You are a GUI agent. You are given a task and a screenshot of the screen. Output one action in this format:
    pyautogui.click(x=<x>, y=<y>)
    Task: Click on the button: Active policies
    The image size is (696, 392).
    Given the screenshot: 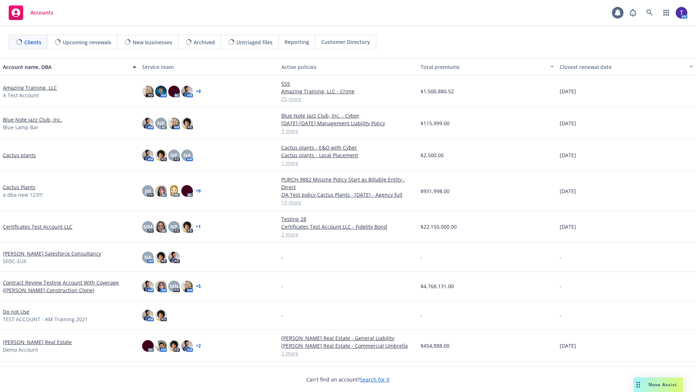 What is the action you would take?
    pyautogui.click(x=348, y=67)
    